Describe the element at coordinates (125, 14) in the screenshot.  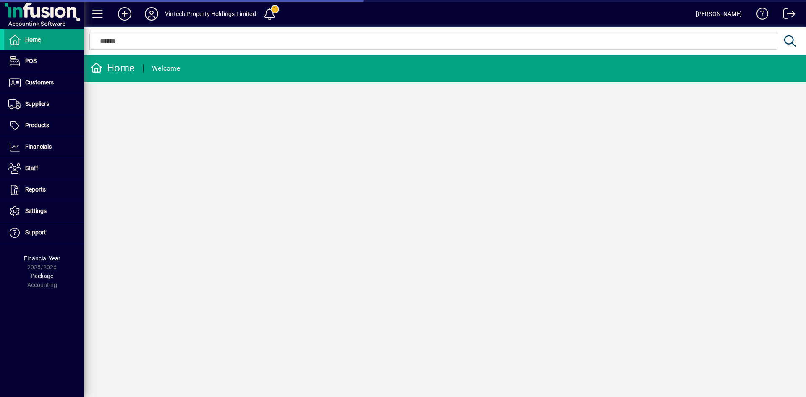
I see `button: Add` at that location.